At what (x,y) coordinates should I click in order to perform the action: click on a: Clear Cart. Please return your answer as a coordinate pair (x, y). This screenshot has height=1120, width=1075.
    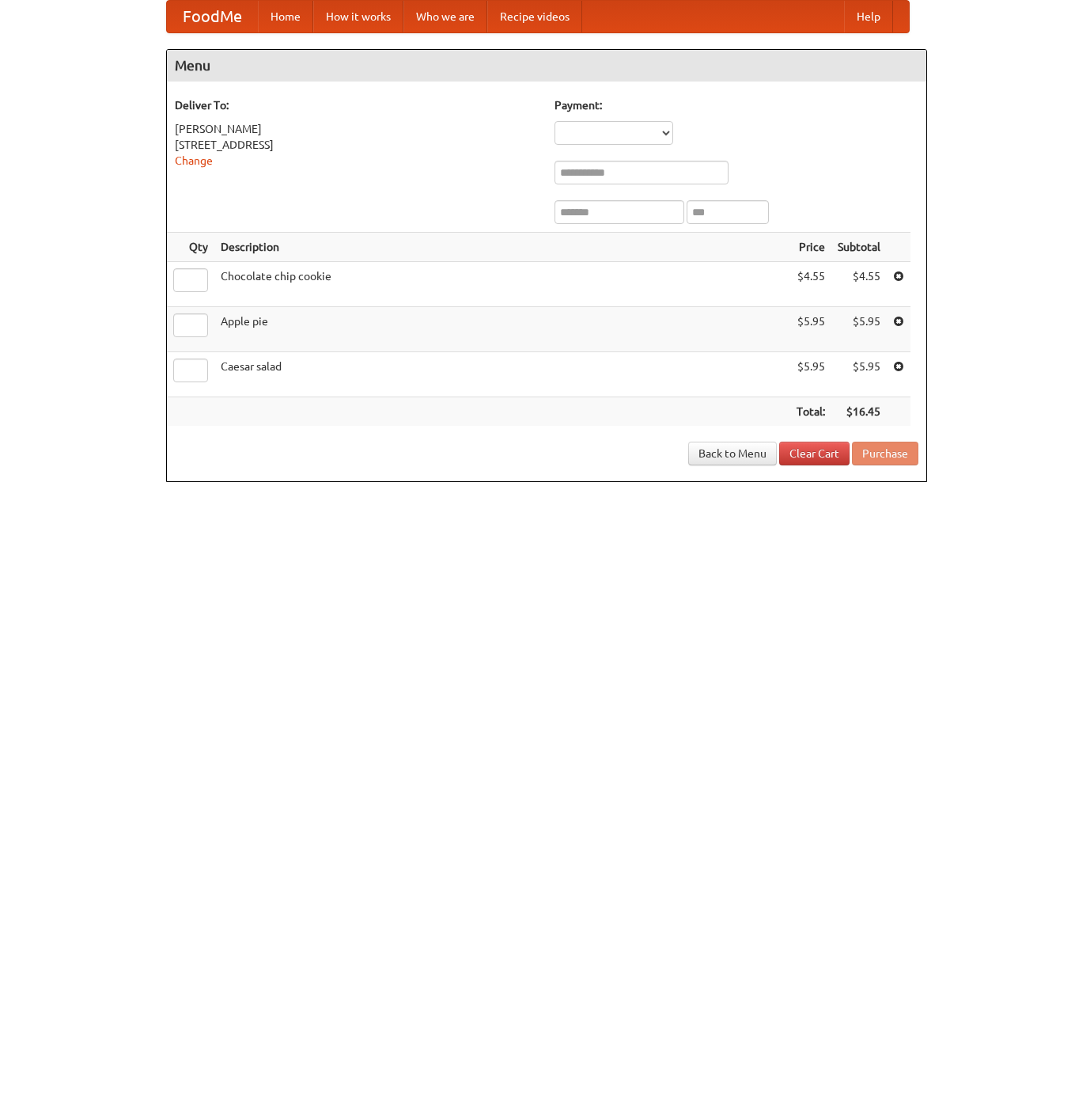
    Looking at the image, I should click on (814, 454).